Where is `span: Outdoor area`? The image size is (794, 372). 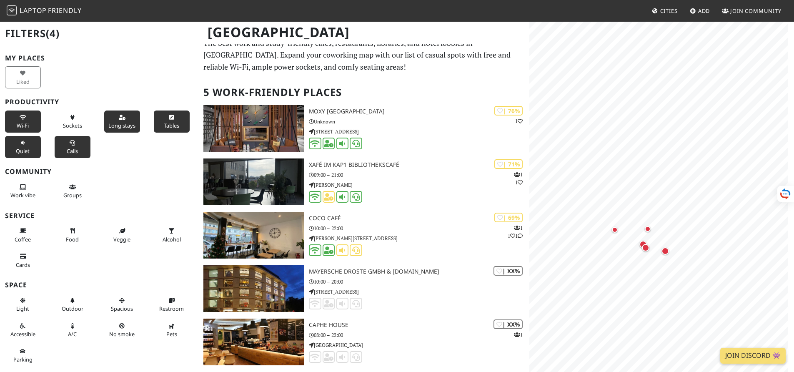 span: Outdoor area is located at coordinates (73, 308).